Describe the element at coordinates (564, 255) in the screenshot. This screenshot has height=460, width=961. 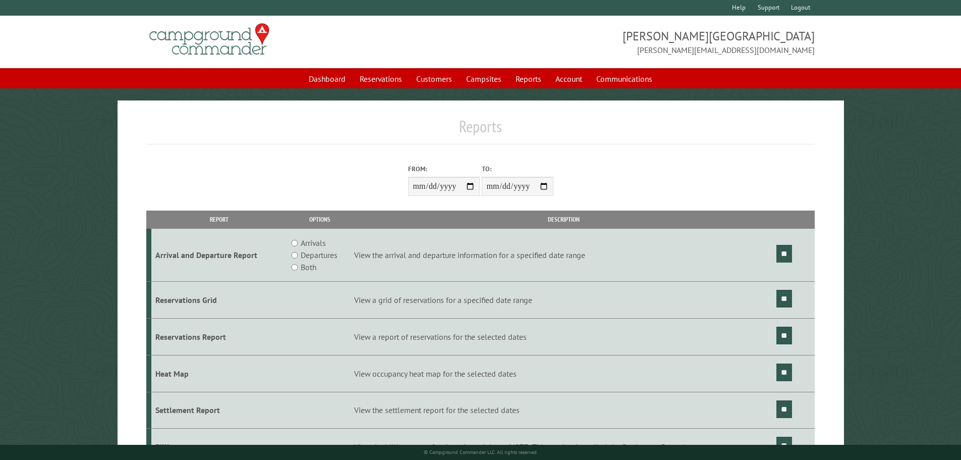
I see `td: View the arrival and departure information for a specified date range` at that location.